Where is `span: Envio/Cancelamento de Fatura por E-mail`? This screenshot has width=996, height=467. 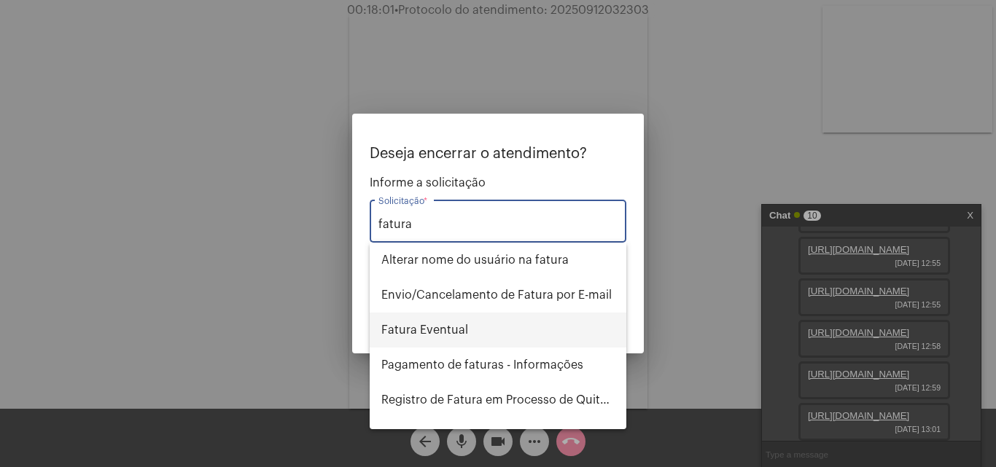
span: Envio/Cancelamento de Fatura por E-mail is located at coordinates (498, 295).